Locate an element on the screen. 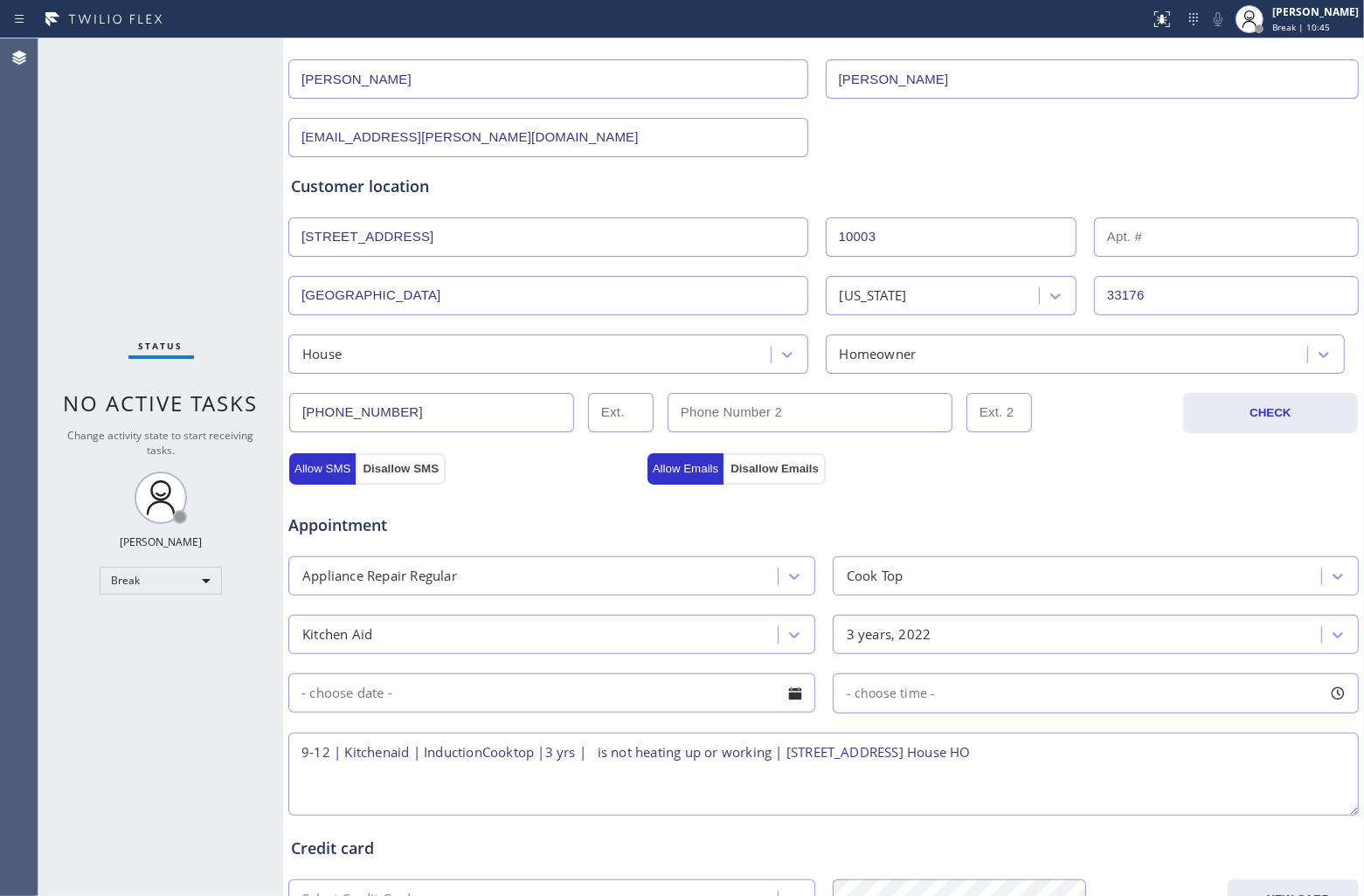 The height and width of the screenshot is (896, 1364). span: Break | 10:45 is located at coordinates (1301, 27).